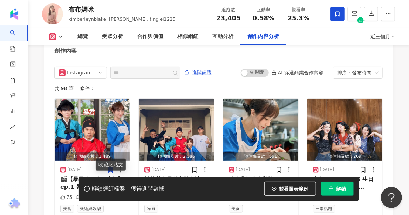 The image size is (409, 215). I want to click on button: 預估觸及數：2,586, so click(176, 130).